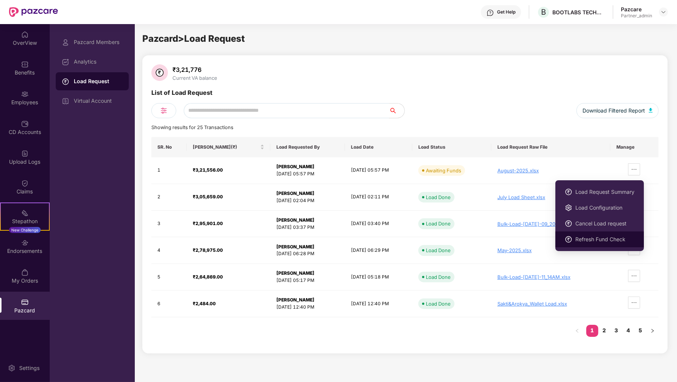 The width and height of the screenshot is (677, 382). What do you see at coordinates (192, 127) in the screenshot?
I see `span: Showing results for 25 Transactions` at bounding box center [192, 127].